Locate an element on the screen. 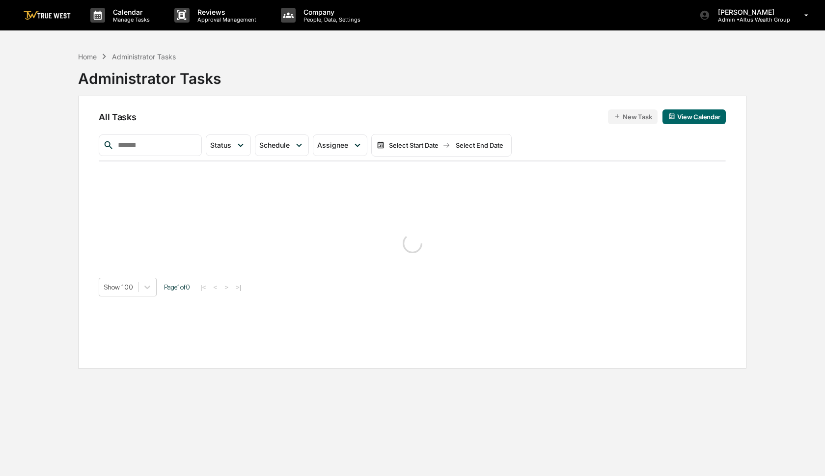 The image size is (825, 476). button: View Calendar is located at coordinates (694, 117).